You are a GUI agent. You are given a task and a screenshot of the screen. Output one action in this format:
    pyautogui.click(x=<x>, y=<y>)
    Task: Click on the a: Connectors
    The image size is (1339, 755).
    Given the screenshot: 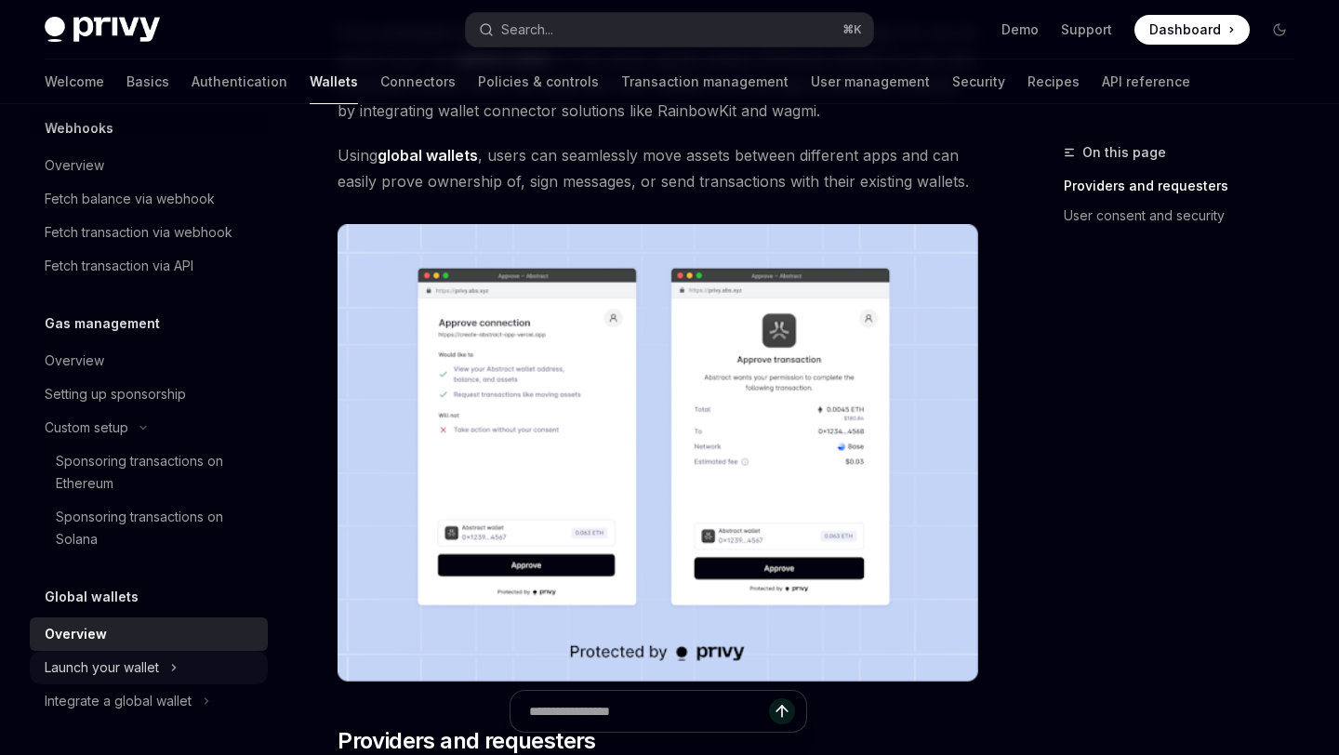 What is the action you would take?
    pyautogui.click(x=417, y=82)
    